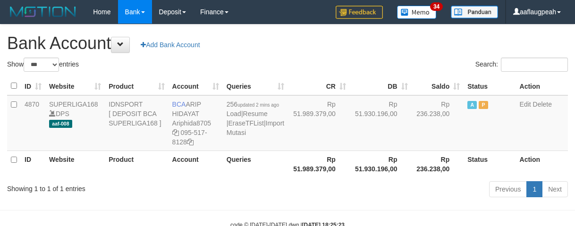 Image resolution: width=575 pixels, height=226 pixels. Describe the element at coordinates (472, 105) in the screenshot. I see `span: Active` at that location.